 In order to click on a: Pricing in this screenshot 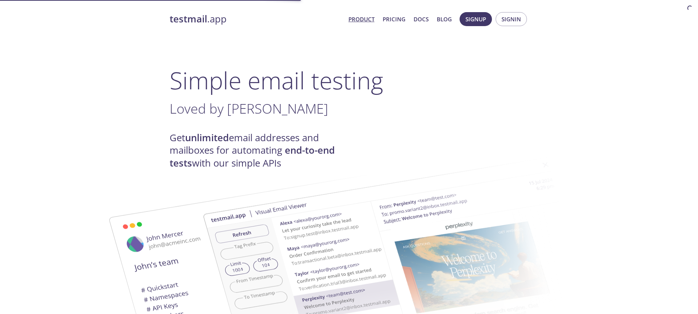, I will do `click(394, 19)`.